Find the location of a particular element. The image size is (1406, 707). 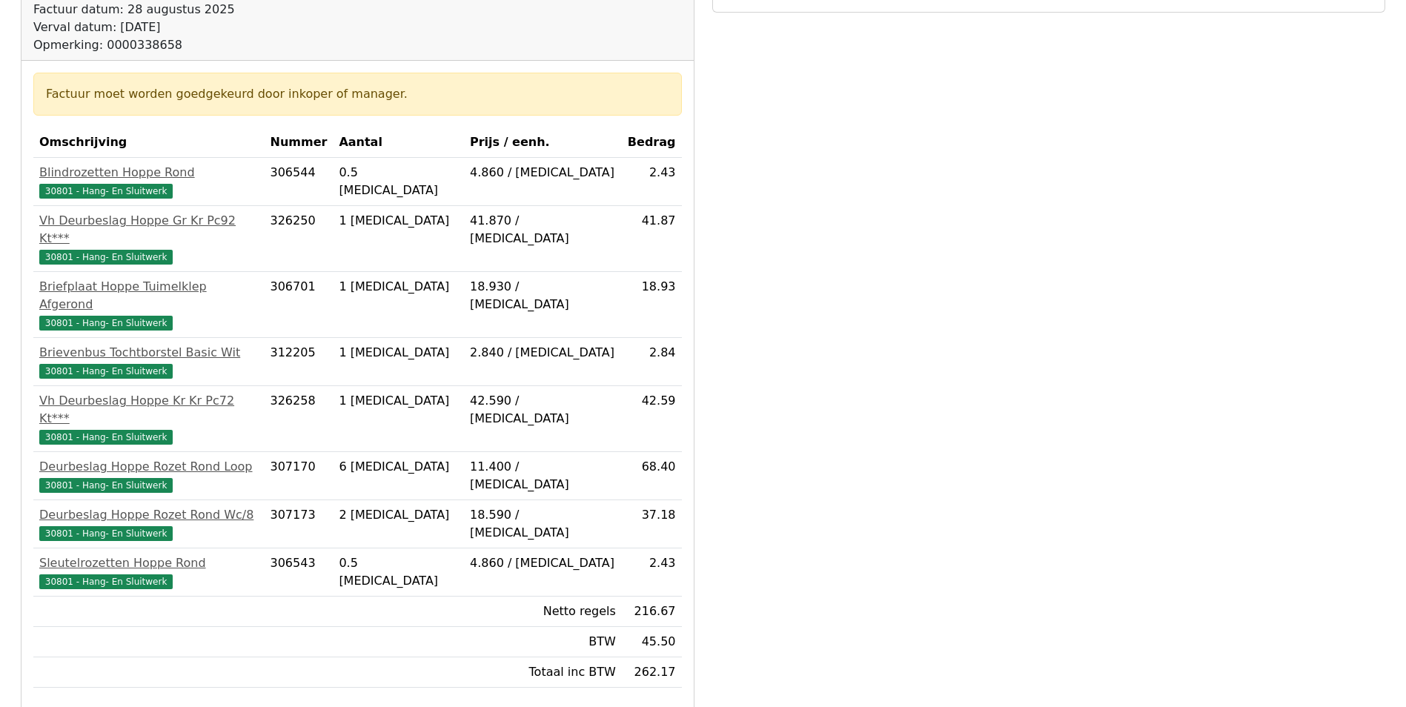

td: 307173 is located at coordinates (299, 524).